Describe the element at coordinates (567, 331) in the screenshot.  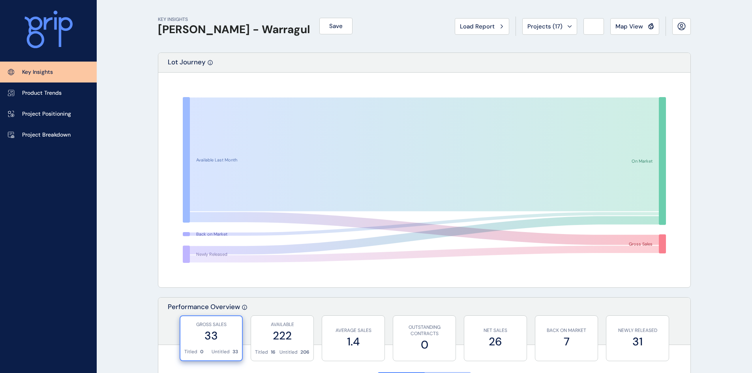
I see `p: BACK ON MARKET` at that location.